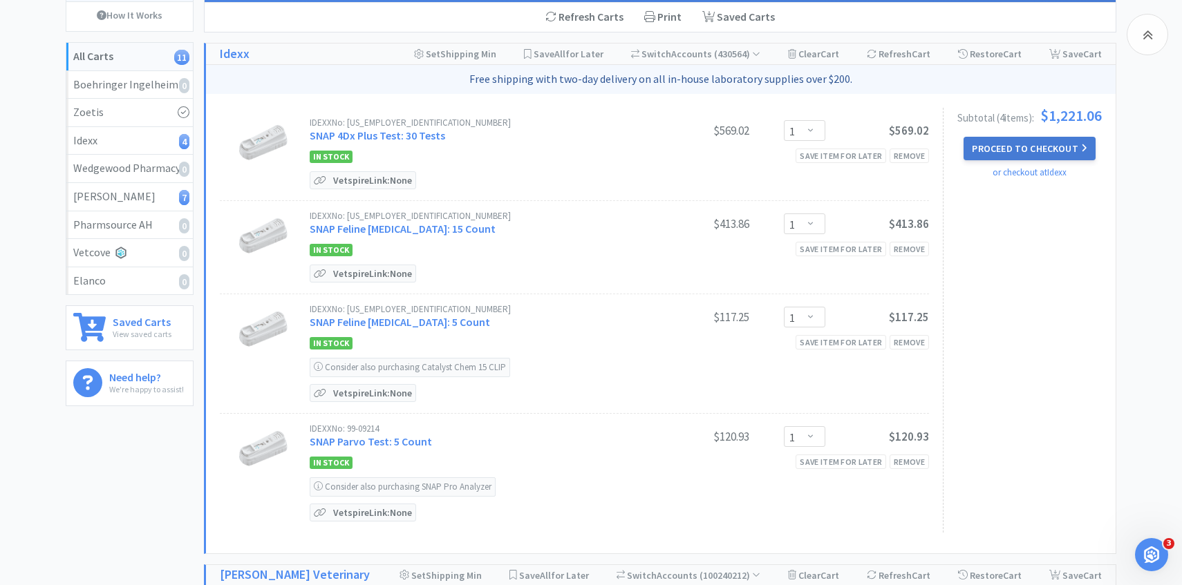 The width and height of the screenshot is (1182, 585). I want to click on a: Boehringer Ingelheim0, so click(129, 85).